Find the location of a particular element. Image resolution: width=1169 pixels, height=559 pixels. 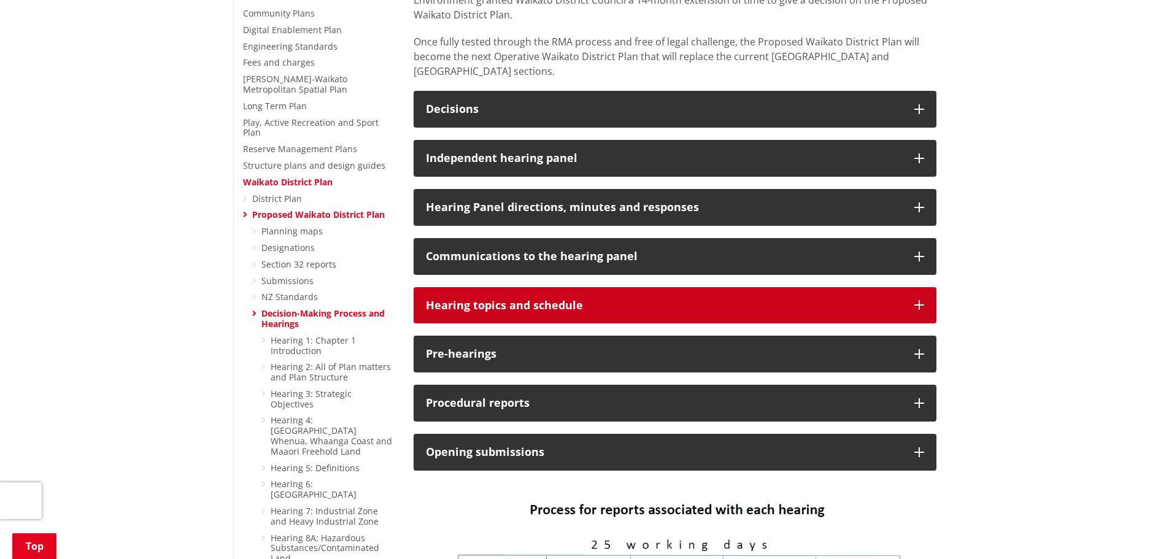

button: Communications to the hearing panel is located at coordinates (675, 257).